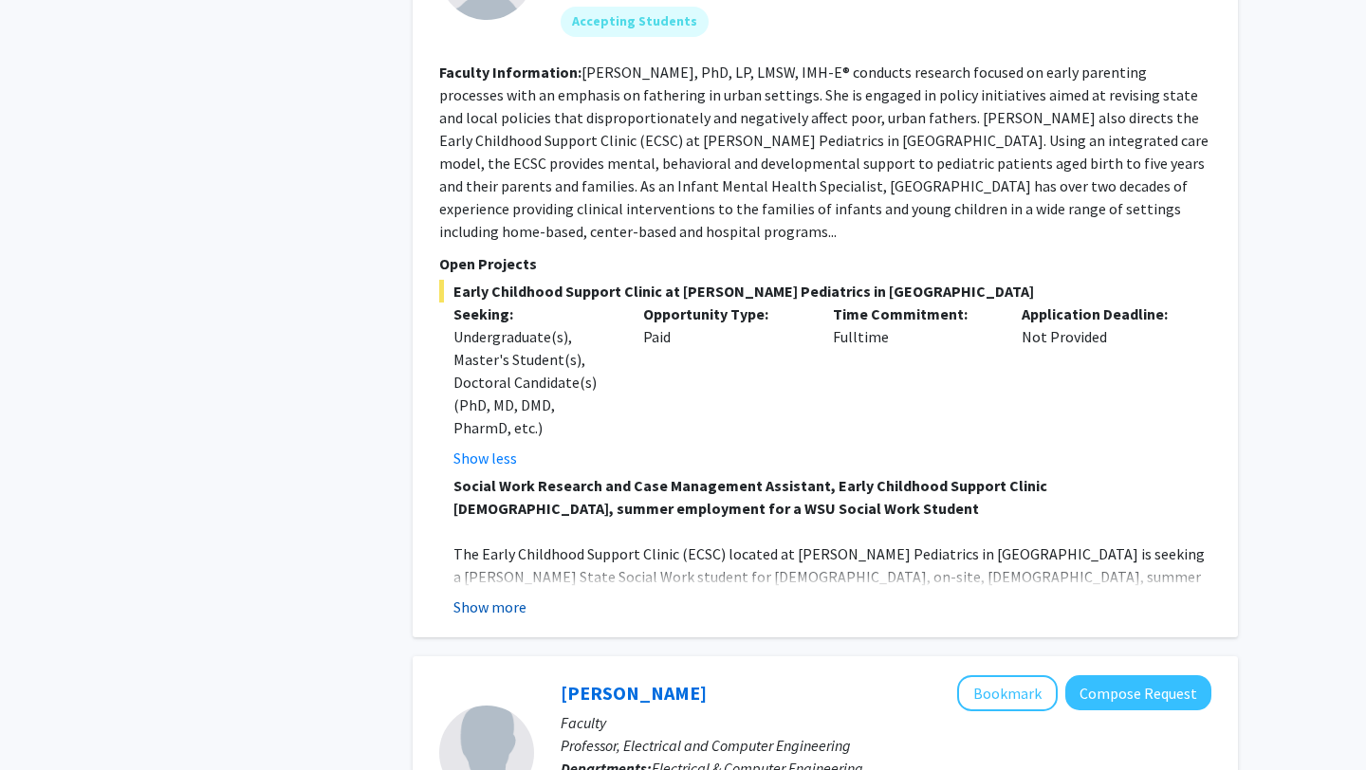 This screenshot has height=770, width=1366. Describe the element at coordinates (724, 386) in the screenshot. I see `div: Paid` at that location.